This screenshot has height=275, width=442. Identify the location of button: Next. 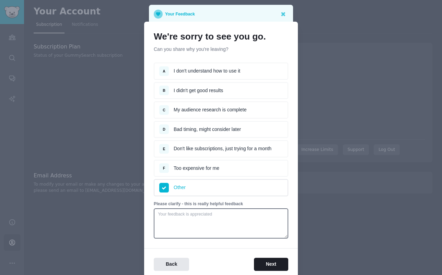
(271, 264).